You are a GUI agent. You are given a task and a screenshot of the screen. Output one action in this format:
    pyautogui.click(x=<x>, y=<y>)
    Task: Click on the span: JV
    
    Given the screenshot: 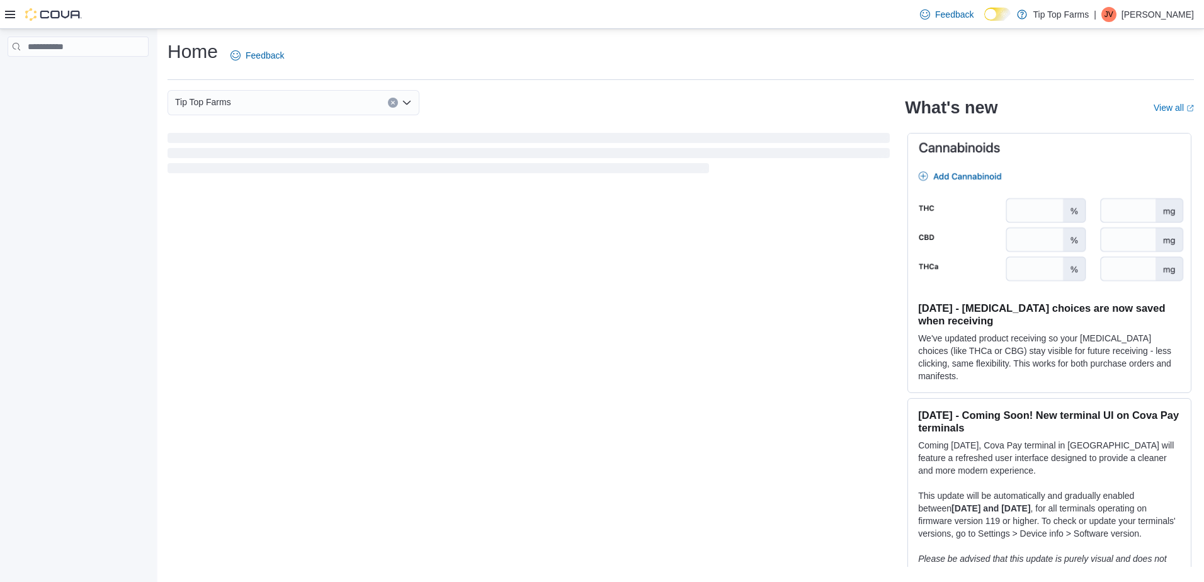 What is the action you would take?
    pyautogui.click(x=1109, y=14)
    